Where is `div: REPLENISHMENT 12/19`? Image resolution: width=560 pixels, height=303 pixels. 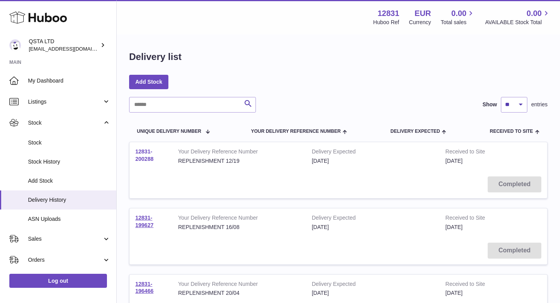
div: REPLENISHMENT 12/19 is located at coordinates (239, 161).